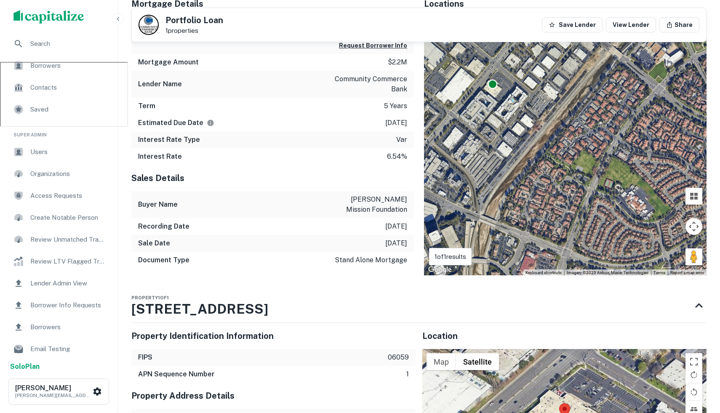 This screenshot has height=413, width=720. Describe the element at coordinates (694, 227) in the screenshot. I see `button: Map camera controls` at that location.